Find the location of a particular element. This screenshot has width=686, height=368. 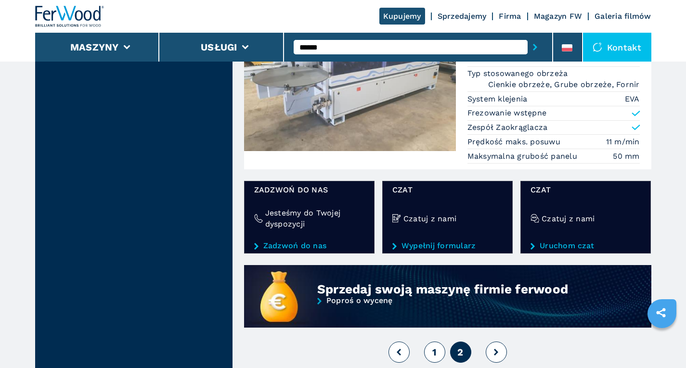

p: System klejenia is located at coordinates (499, 99).